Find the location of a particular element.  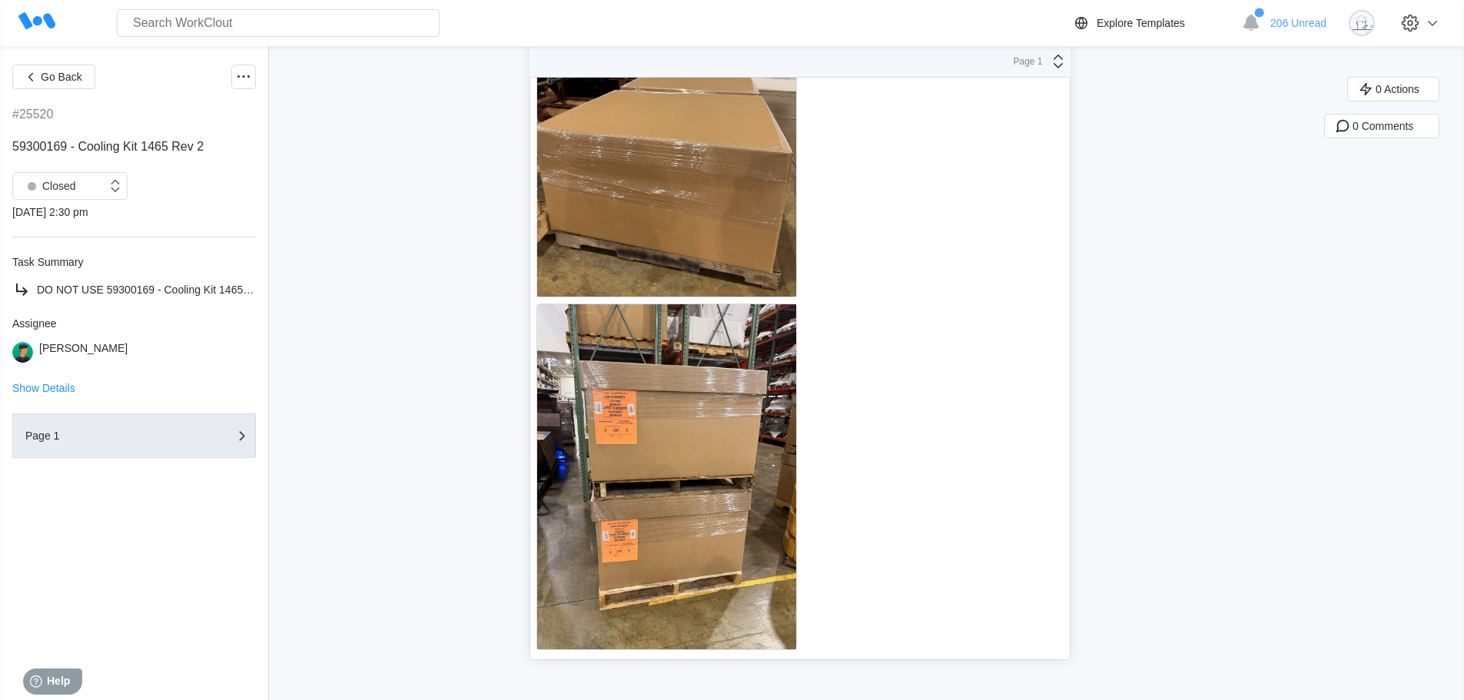

img: Image38.jpg is located at coordinates (666, 477).